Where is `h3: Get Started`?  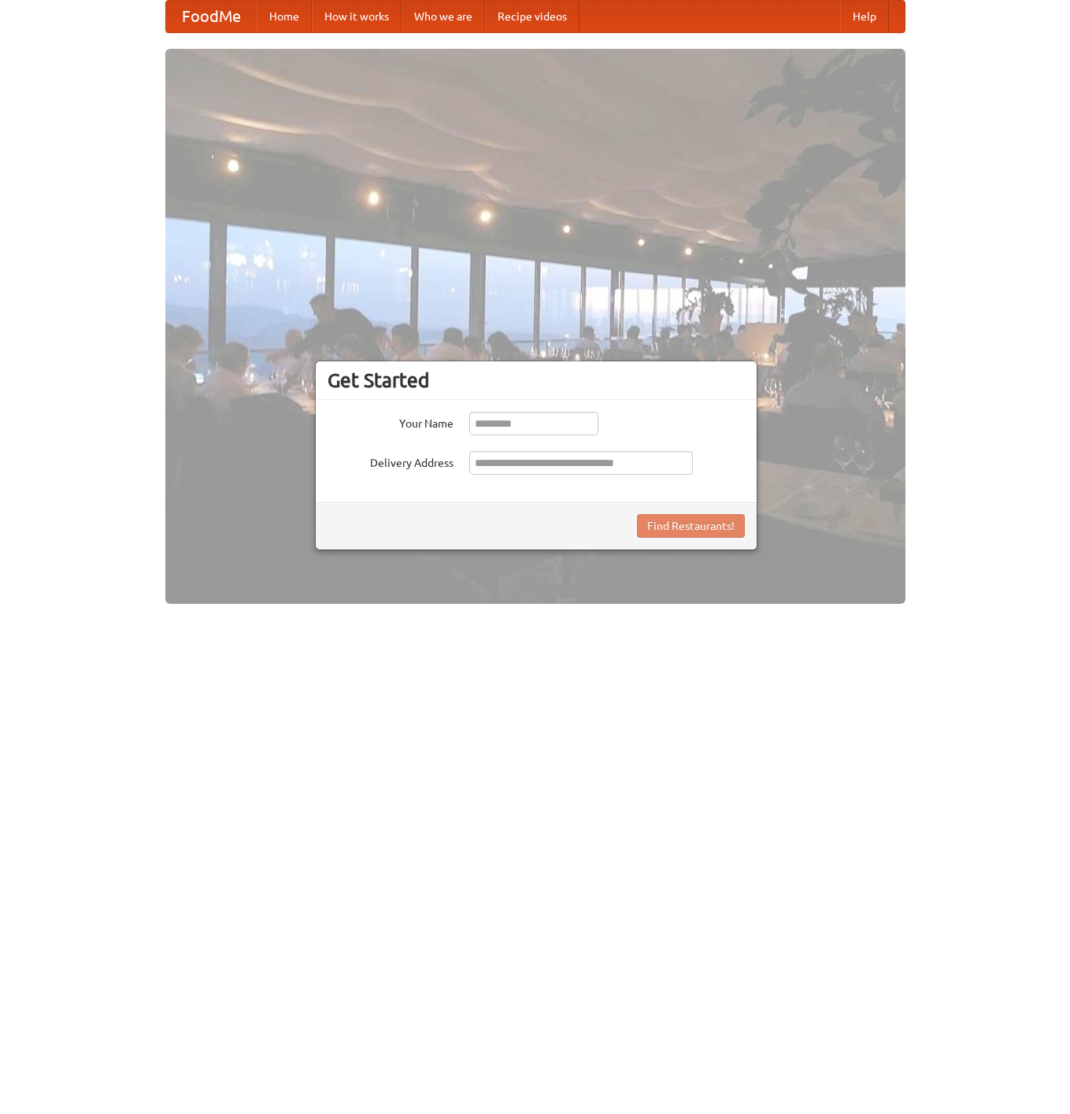 h3: Get Started is located at coordinates (536, 380).